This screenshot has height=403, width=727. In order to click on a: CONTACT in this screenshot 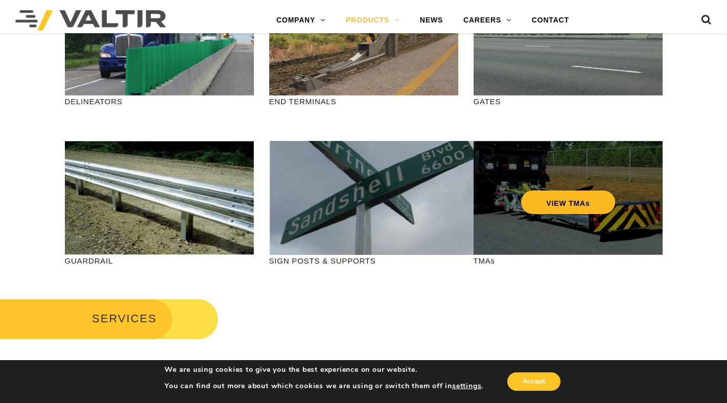, I will do `click(550, 20)`.